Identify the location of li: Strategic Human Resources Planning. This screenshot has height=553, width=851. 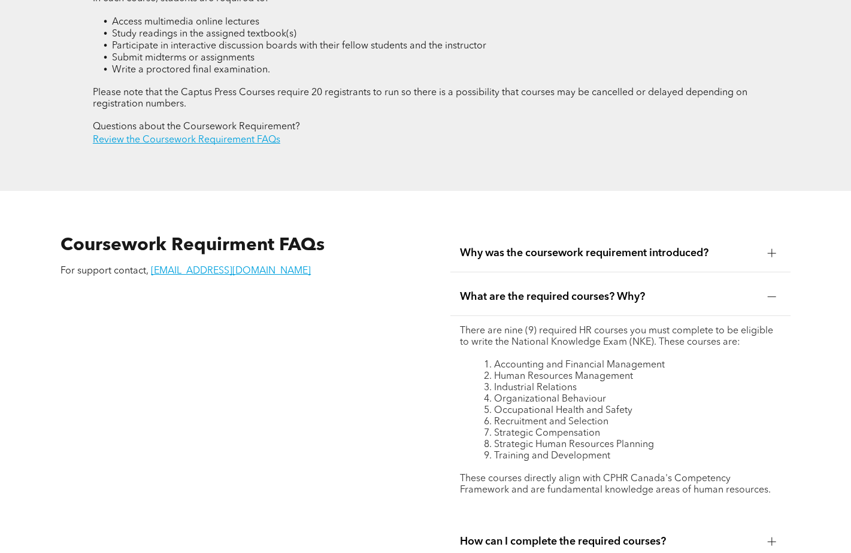
(633, 445).